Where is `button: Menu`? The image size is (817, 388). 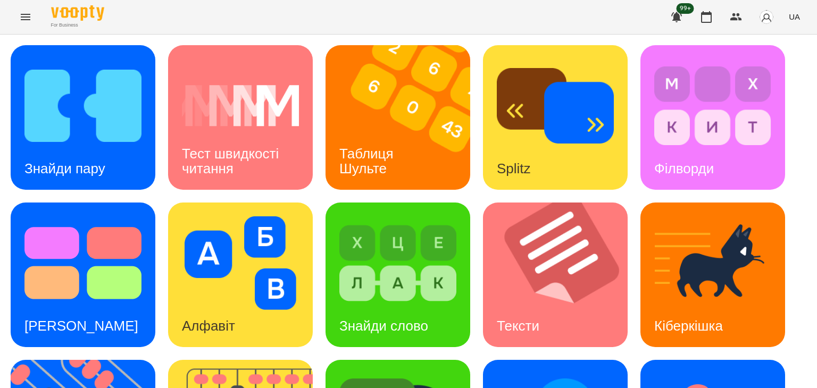
button: Menu is located at coordinates (26, 17).